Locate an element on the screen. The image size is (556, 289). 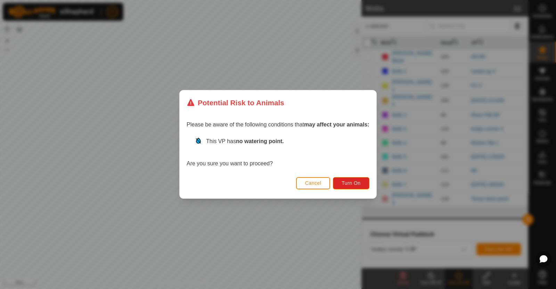
div: Potential Risk to Animals is located at coordinates (235, 103).